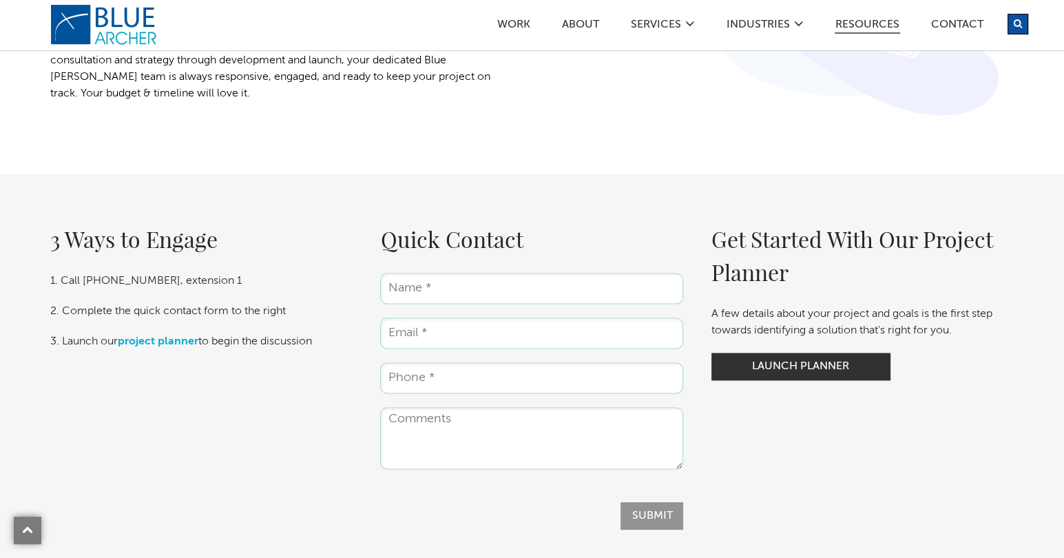  I want to click on h2: Get Started With Our Project Planner, so click(863, 255).